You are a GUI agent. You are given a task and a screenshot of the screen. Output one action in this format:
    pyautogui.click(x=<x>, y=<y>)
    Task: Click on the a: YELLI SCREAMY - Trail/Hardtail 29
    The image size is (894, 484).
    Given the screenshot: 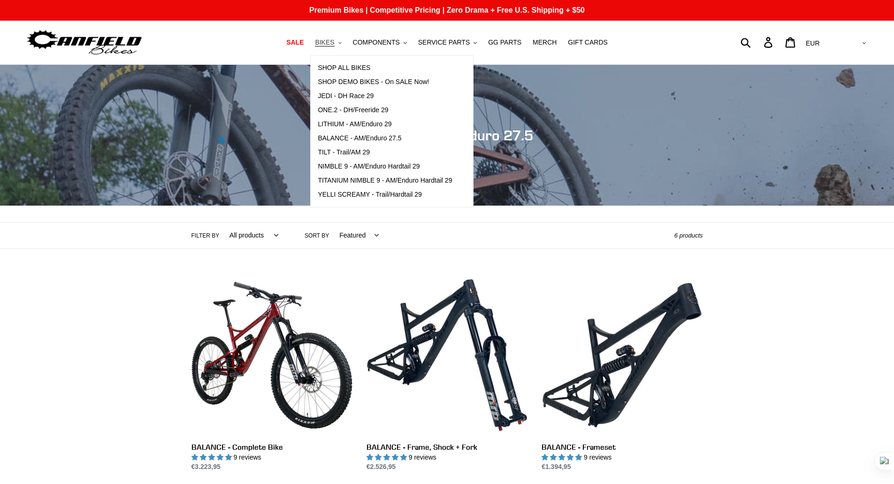 What is the action you would take?
    pyautogui.click(x=385, y=195)
    